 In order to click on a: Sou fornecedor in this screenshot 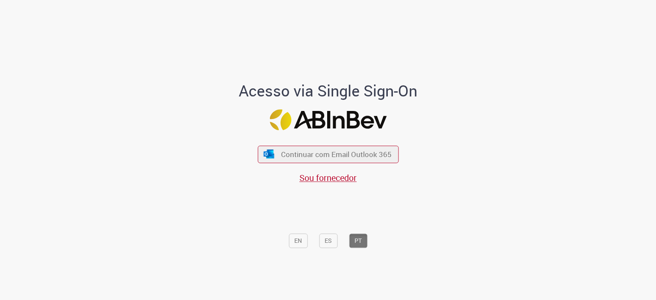, I will do `click(328, 178)`.